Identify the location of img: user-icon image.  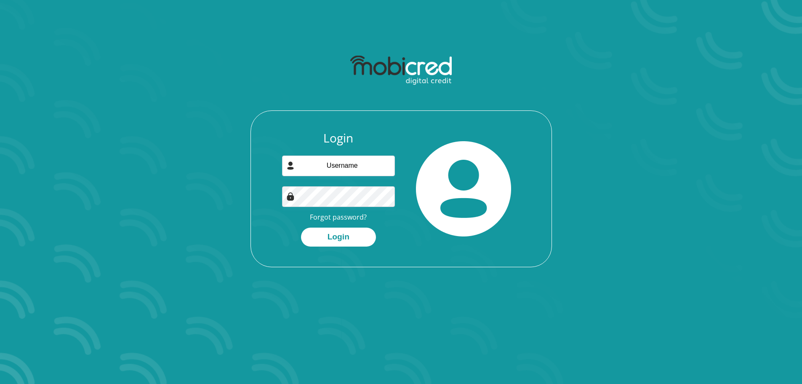
(291, 166).